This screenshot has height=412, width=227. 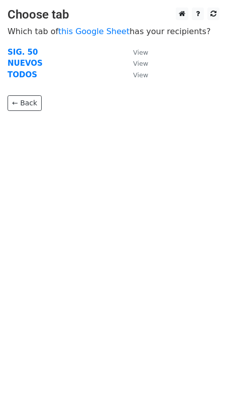 What do you see at coordinates (25, 103) in the screenshot?
I see `a: ← Back` at bounding box center [25, 103].